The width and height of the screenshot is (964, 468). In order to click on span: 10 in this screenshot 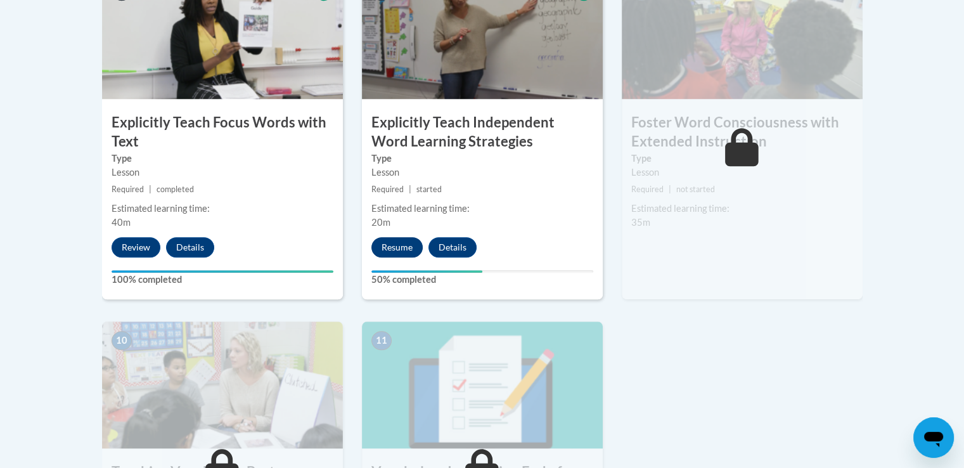, I will do `click(122, 340)`.